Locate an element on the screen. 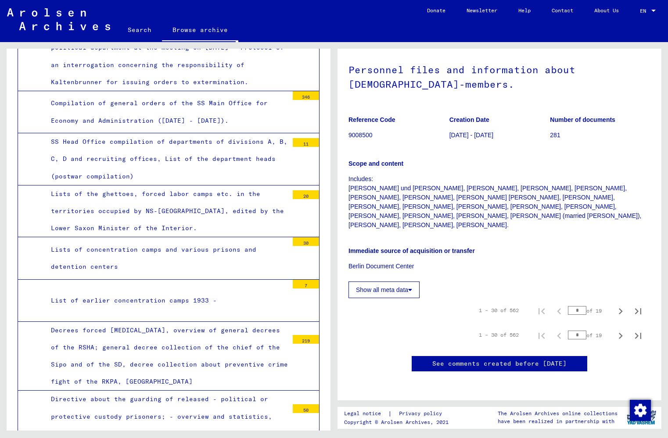 The height and width of the screenshot is (438, 668). div: 20 is located at coordinates (306, 195).